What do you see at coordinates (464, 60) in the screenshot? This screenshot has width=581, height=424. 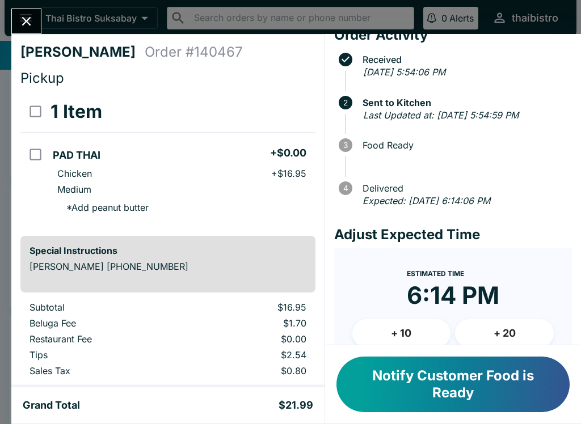 I see `span: Received` at bounding box center [464, 60].